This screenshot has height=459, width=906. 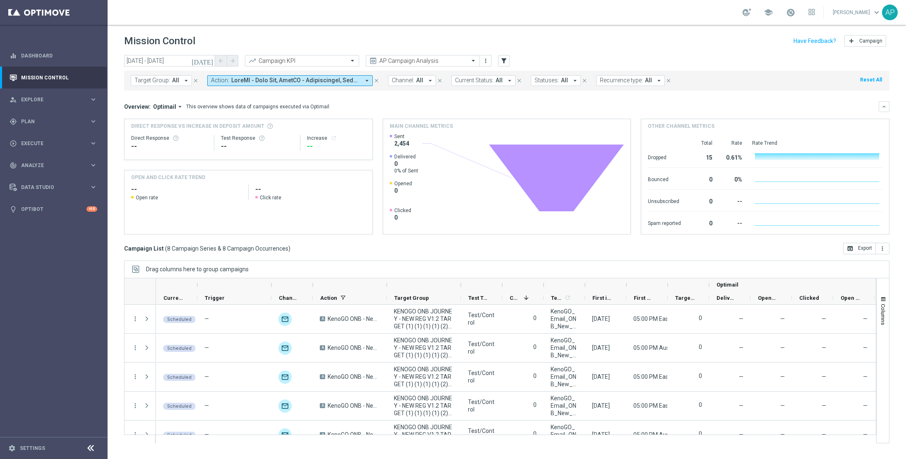 I want to click on div: Spam reported, so click(x=664, y=222).